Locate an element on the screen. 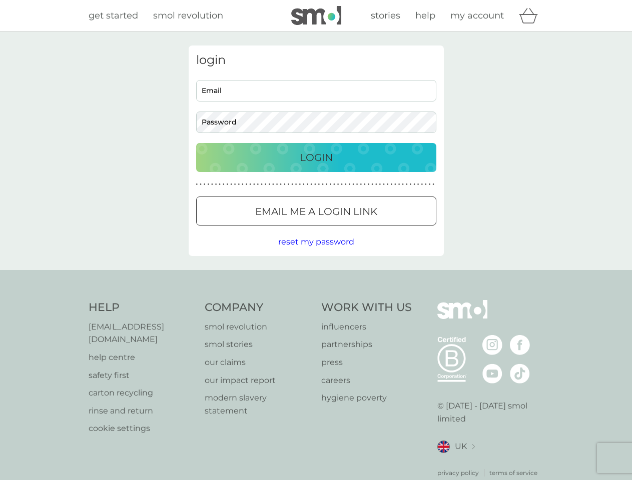 The image size is (632, 480). h4: Company is located at coordinates (258, 308).